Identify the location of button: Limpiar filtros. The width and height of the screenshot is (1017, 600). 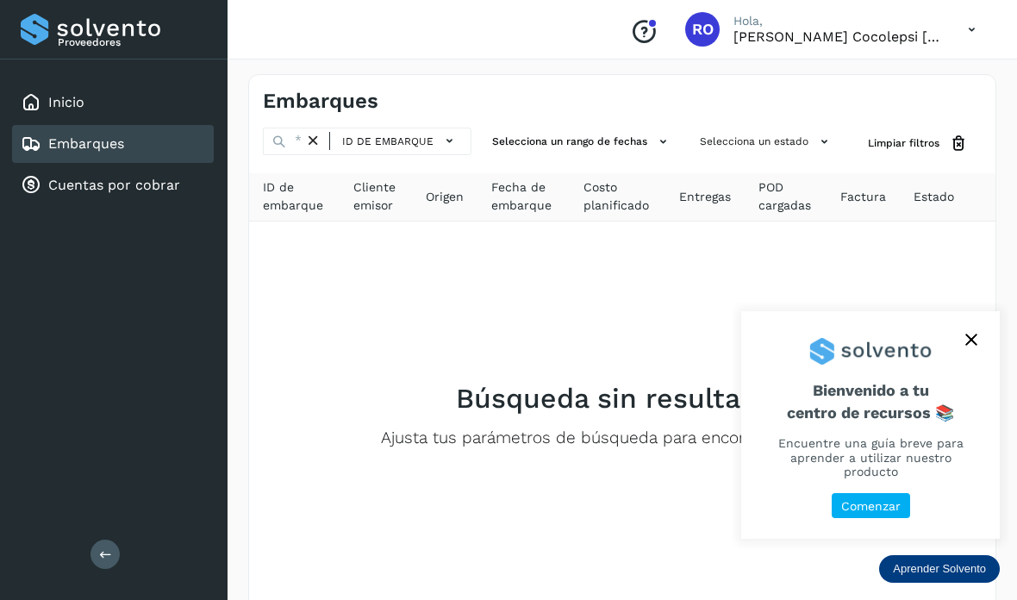
(918, 143).